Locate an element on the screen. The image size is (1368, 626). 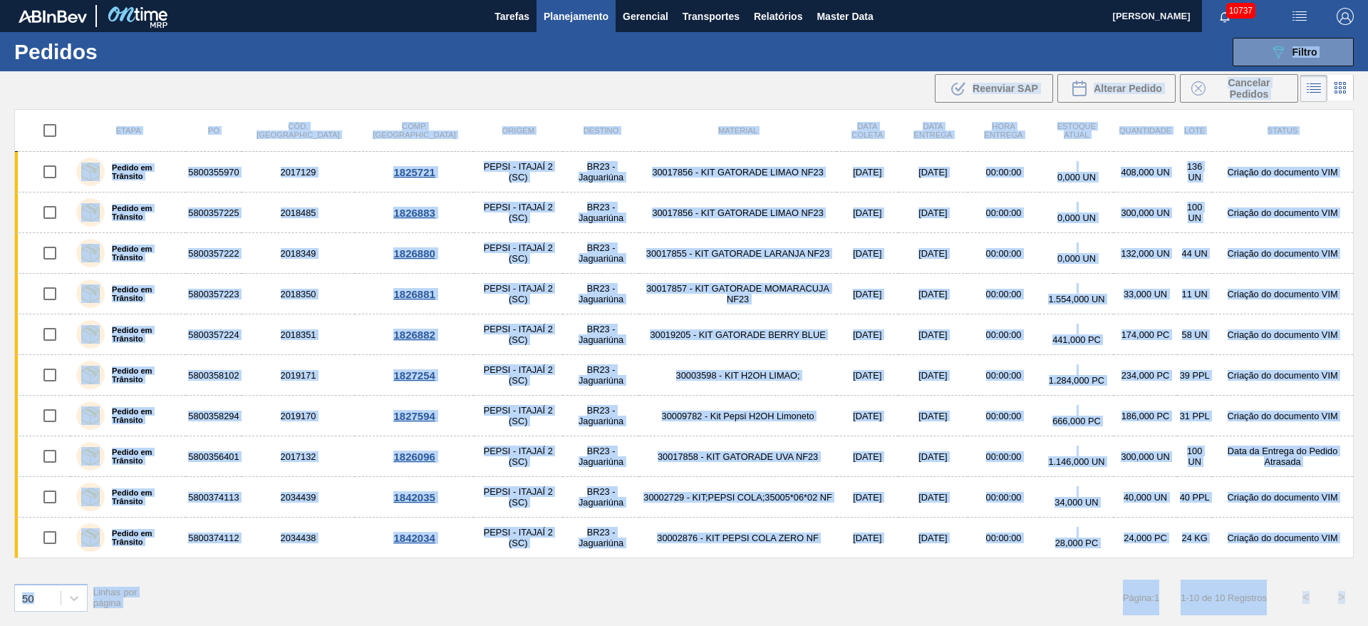
span: Status is located at coordinates (1283, 130).